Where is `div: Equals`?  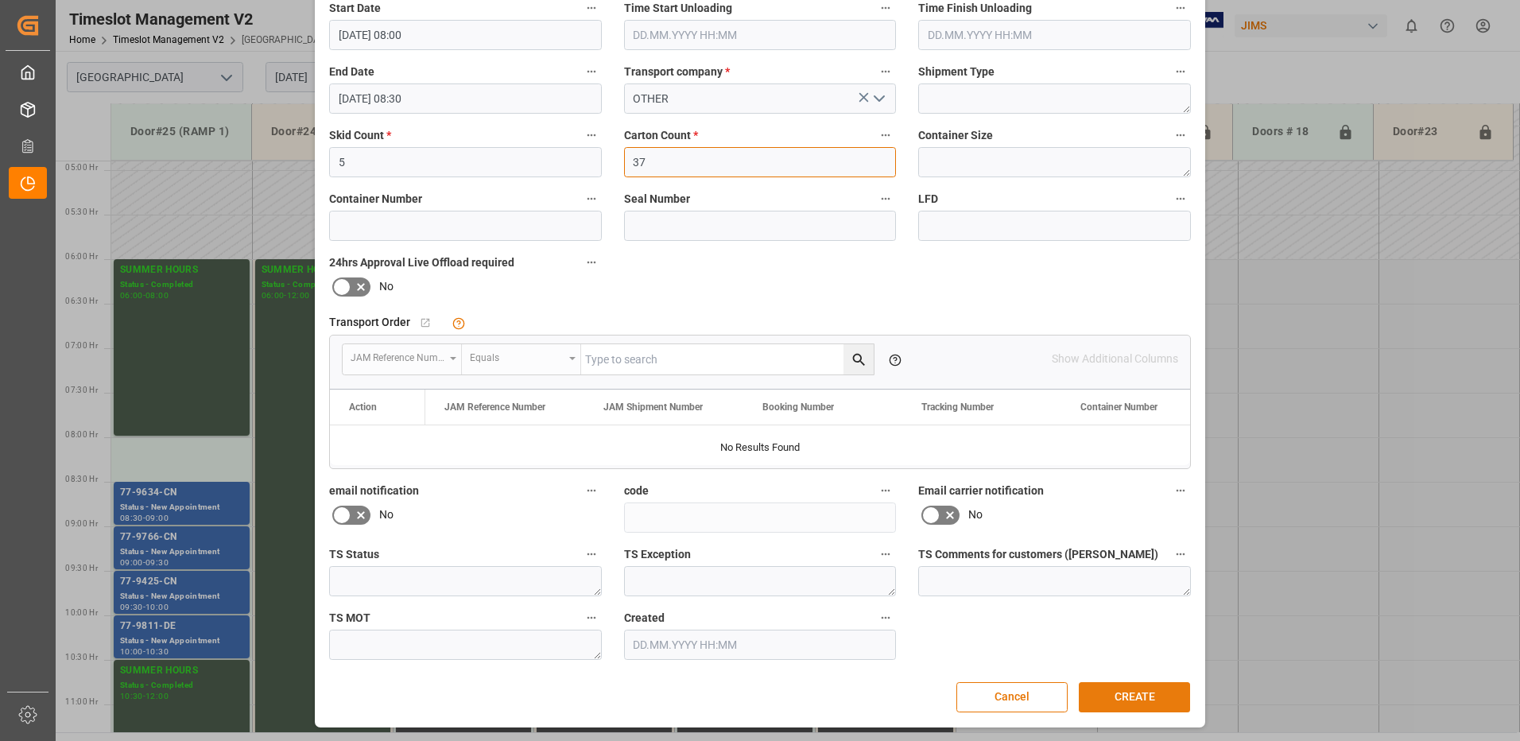
div: Equals is located at coordinates (517, 355).